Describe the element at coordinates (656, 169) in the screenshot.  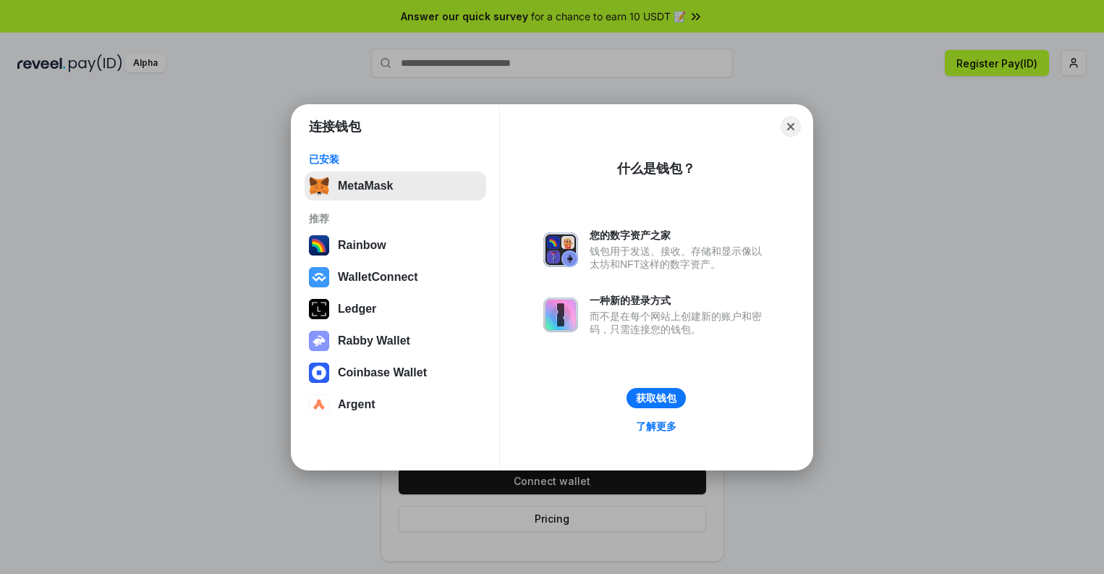
I see `div: 什么是钱包？` at that location.